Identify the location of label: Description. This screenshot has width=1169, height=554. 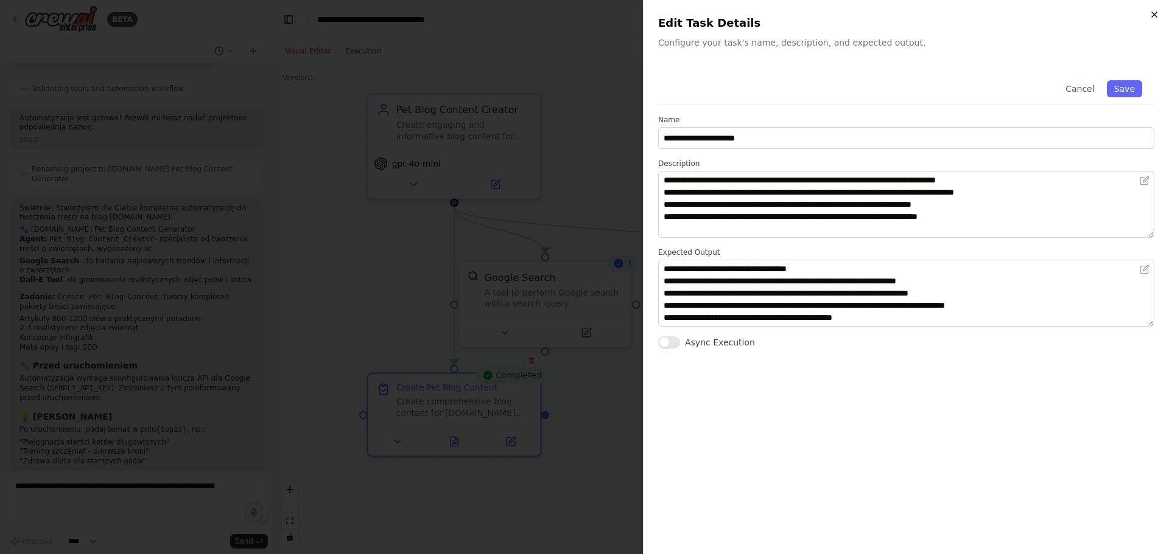
(906, 164).